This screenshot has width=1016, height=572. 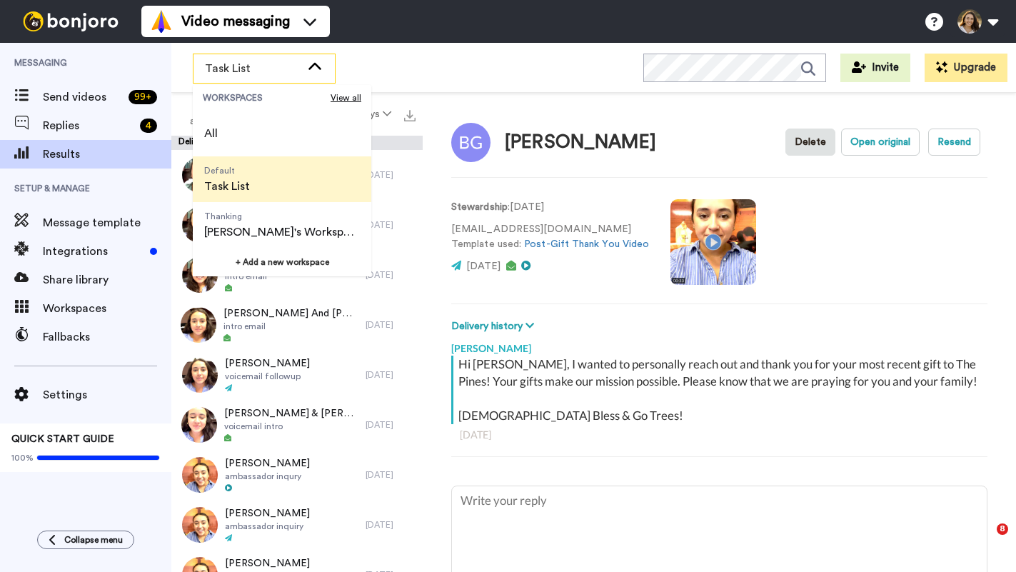 I want to click on span: Results, so click(x=107, y=154).